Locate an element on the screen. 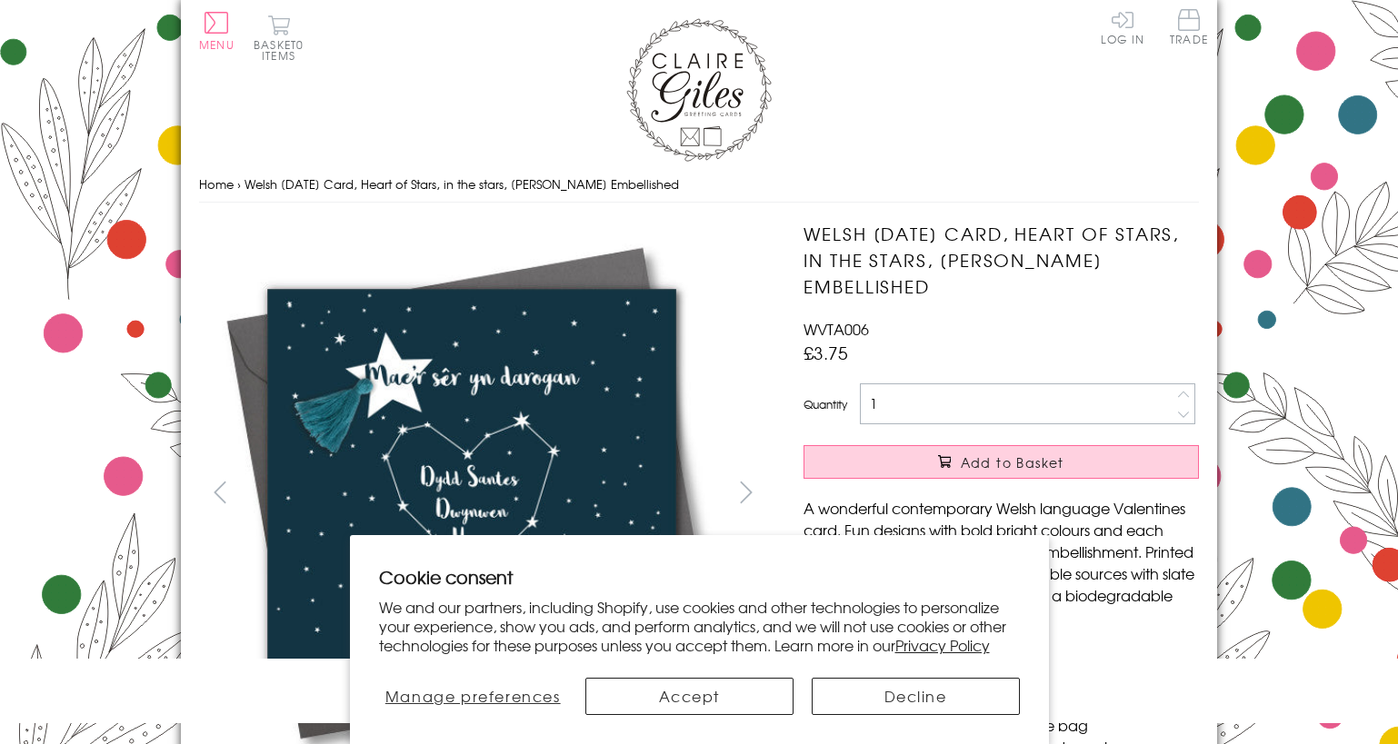 The image size is (1398, 744). span: £3.75 is located at coordinates (825, 353).